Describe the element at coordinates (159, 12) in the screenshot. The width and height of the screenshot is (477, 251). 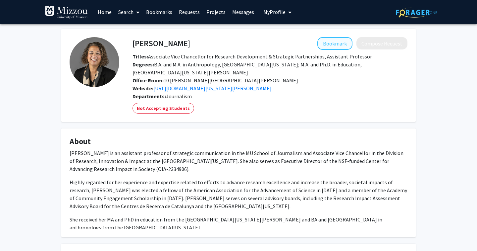
I see `a: Bookmarks` at that location.